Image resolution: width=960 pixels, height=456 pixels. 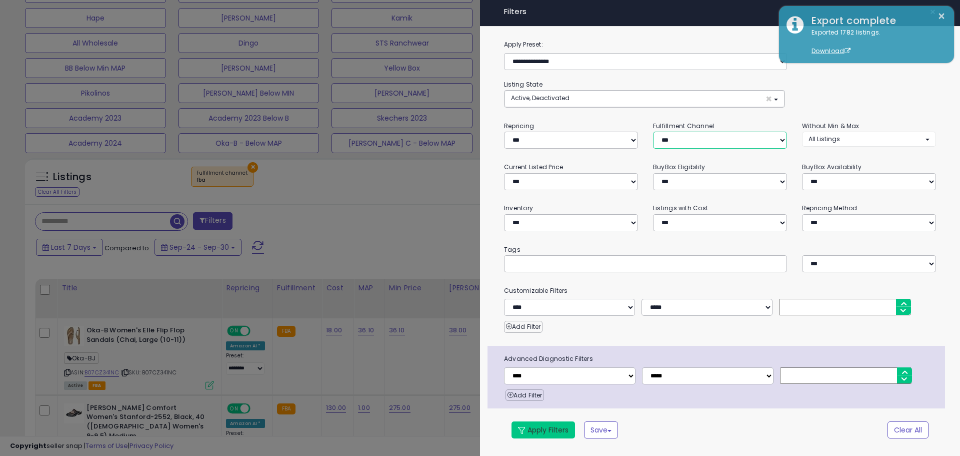 I want to click on div: Exported 1782 listings., so click(x=875, y=42).